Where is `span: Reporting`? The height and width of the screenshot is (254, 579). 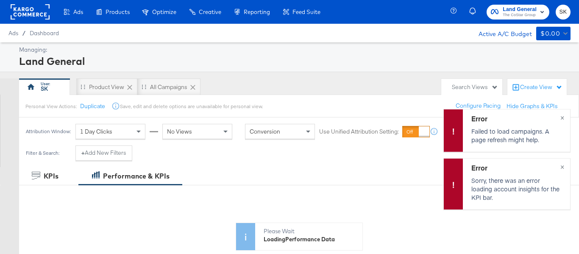
span: Reporting is located at coordinates (257, 12).